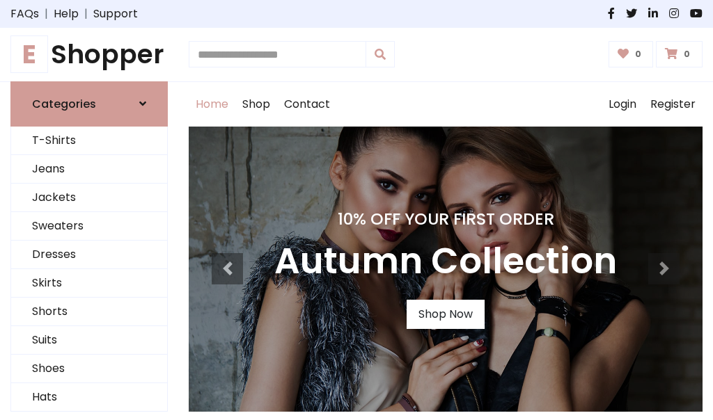 The height and width of the screenshot is (420, 713). What do you see at coordinates (89, 198) in the screenshot?
I see `a: Jackets` at bounding box center [89, 198].